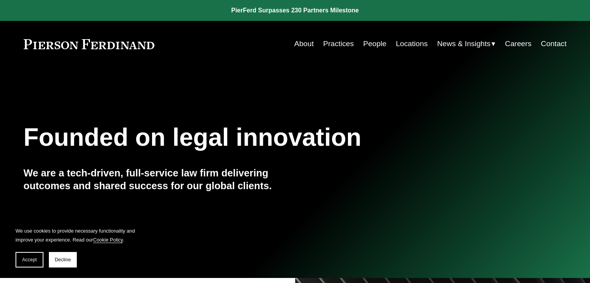 The image size is (590, 283). What do you see at coordinates (374, 44) in the screenshot?
I see `a: People` at bounding box center [374, 44].